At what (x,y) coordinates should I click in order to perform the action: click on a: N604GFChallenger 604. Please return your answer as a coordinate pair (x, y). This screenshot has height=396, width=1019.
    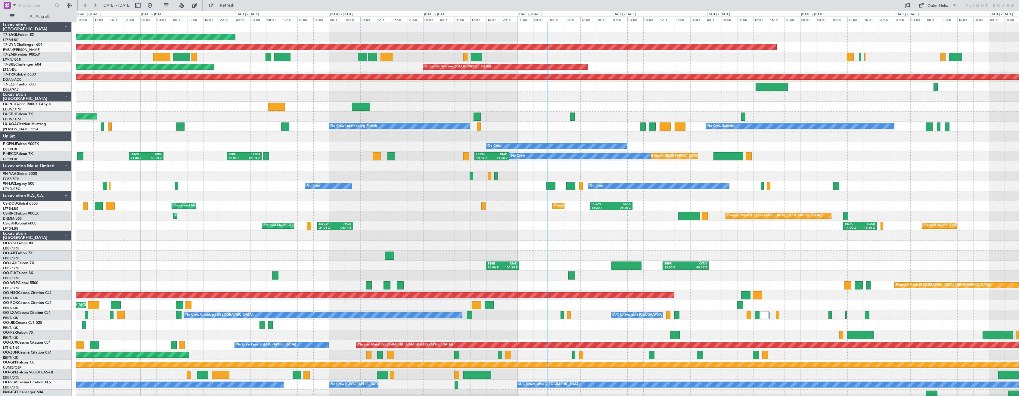
    Looking at the image, I should click on (23, 393).